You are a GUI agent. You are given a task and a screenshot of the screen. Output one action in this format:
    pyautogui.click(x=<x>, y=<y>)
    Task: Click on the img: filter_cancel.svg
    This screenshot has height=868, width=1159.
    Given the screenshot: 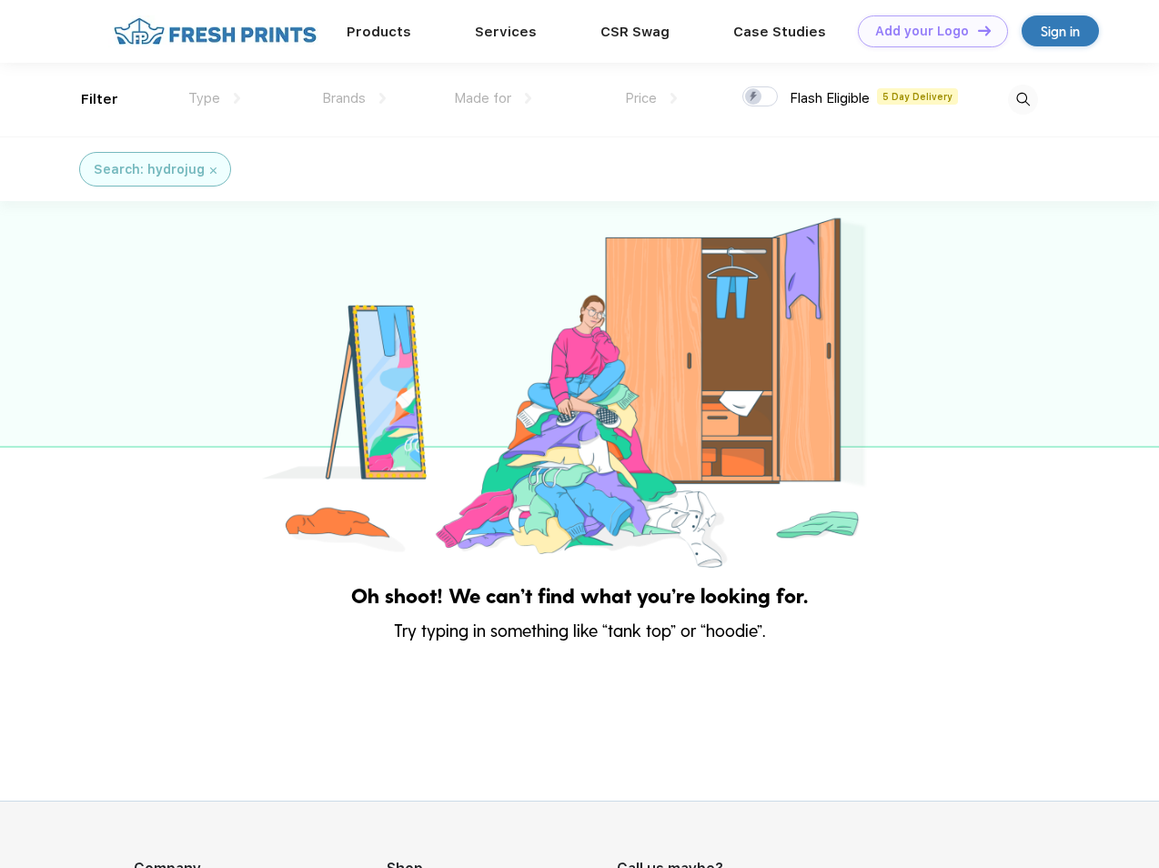 What is the action you would take?
    pyautogui.click(x=213, y=170)
    